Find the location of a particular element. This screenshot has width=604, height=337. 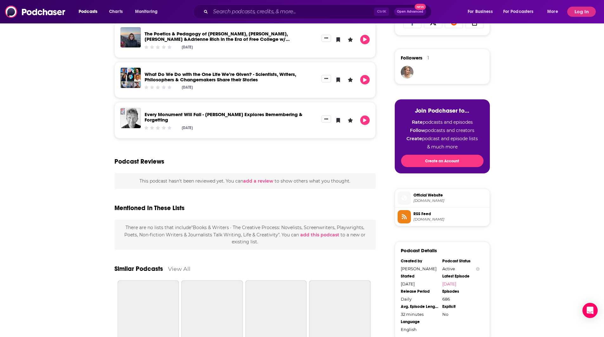

li: & much more is located at coordinates (442, 147).